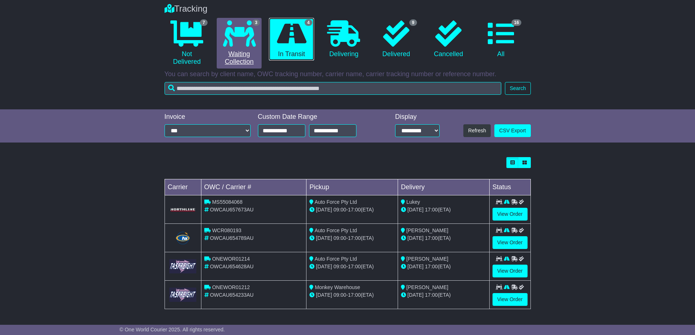  Describe the element at coordinates (348, 9) in the screenshot. I see `div: Tracking` at that location.